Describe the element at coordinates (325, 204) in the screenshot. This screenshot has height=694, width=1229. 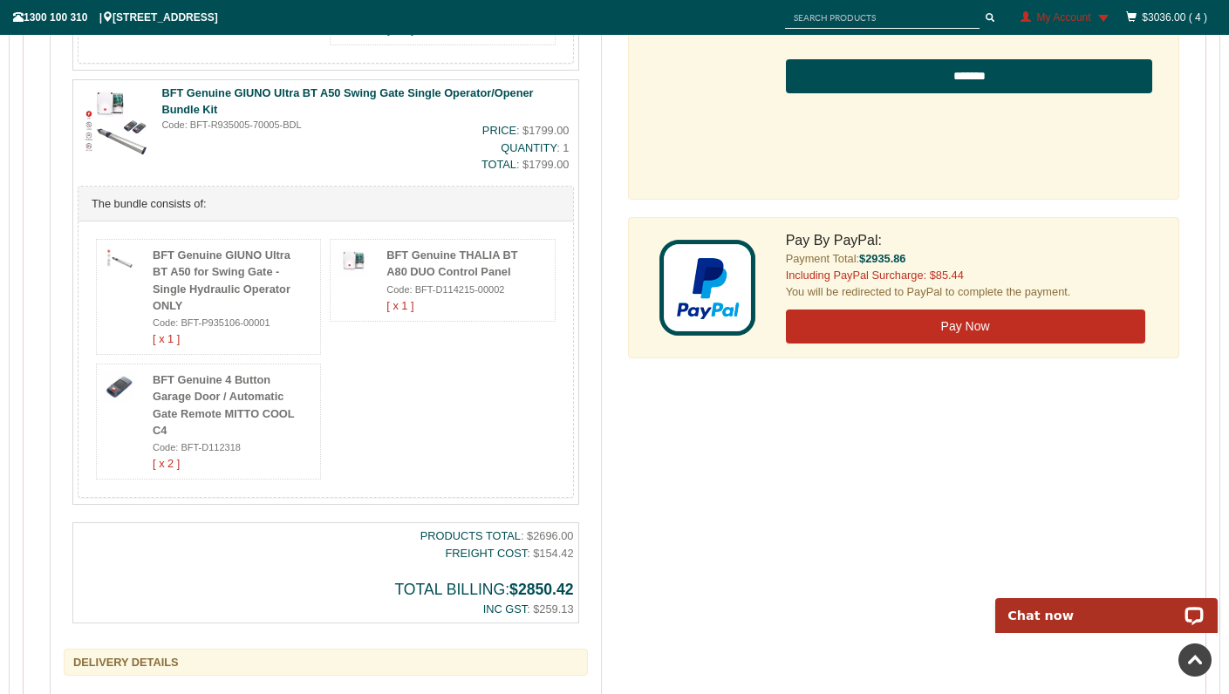
I see `div: The bundle consists of:` at that location.